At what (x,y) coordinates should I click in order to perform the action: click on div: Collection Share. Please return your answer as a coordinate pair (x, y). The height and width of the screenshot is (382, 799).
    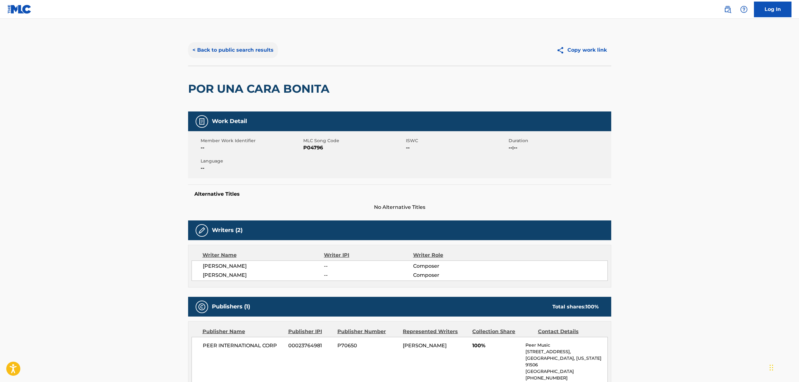
    Looking at the image, I should click on (503, 331).